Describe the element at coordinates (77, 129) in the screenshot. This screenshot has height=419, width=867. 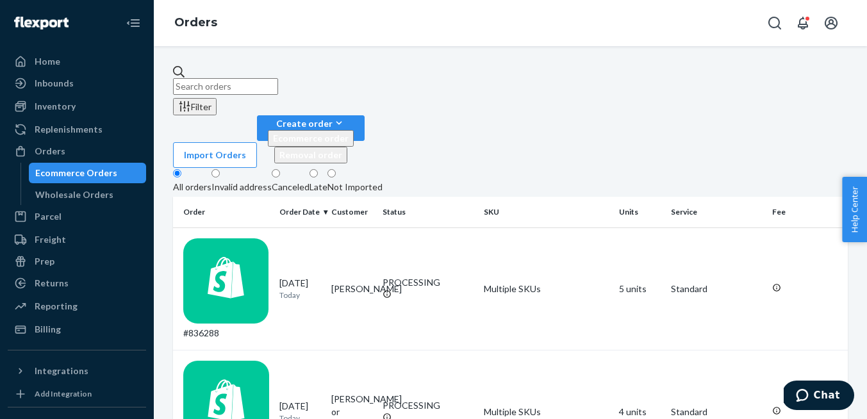
I see `a: Replenishments` at that location.